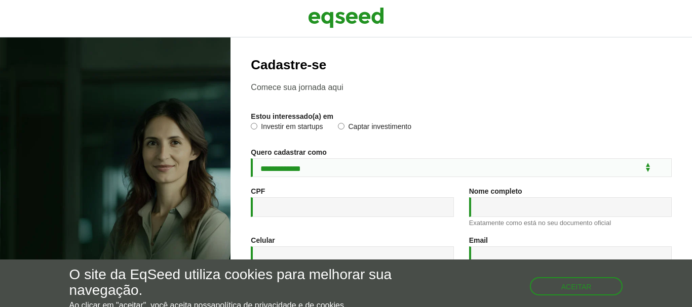  I want to click on label: Quero cadastrar como, so click(288, 152).